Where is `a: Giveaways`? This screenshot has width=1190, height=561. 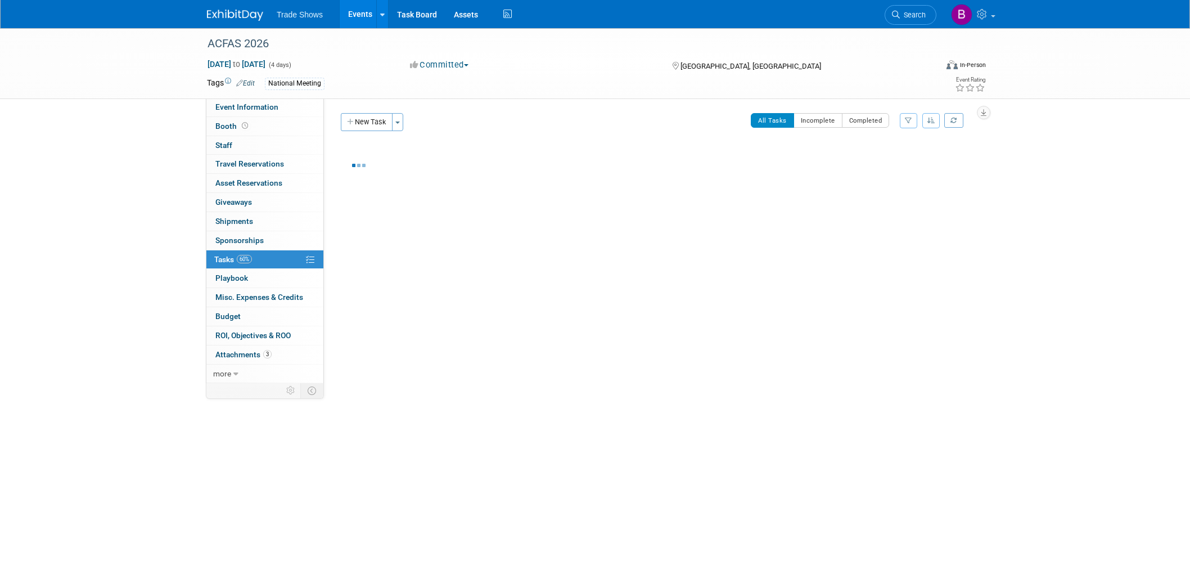
a: Giveaways is located at coordinates (265, 202).